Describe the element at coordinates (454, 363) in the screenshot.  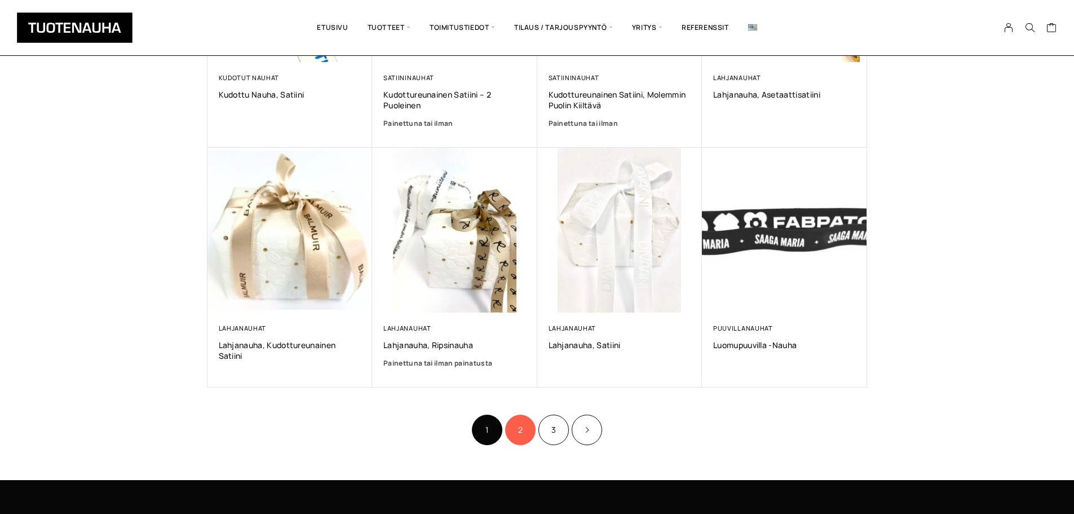
I see `a: Painettuna tai ilman painatusta` at that location.